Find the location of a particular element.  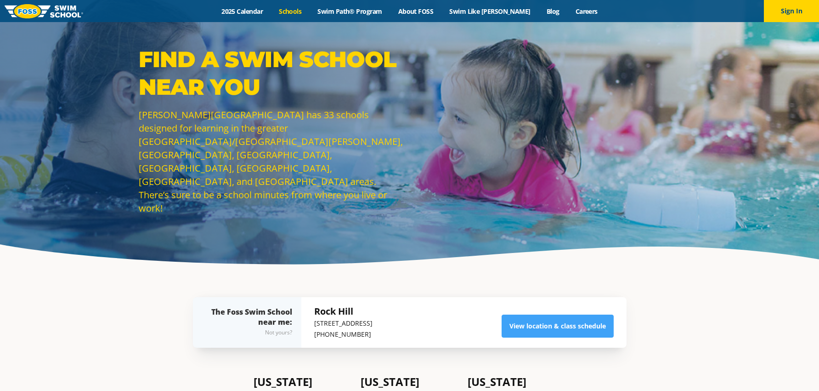

img: FOSS Swim School Logo is located at coordinates (44, 11).